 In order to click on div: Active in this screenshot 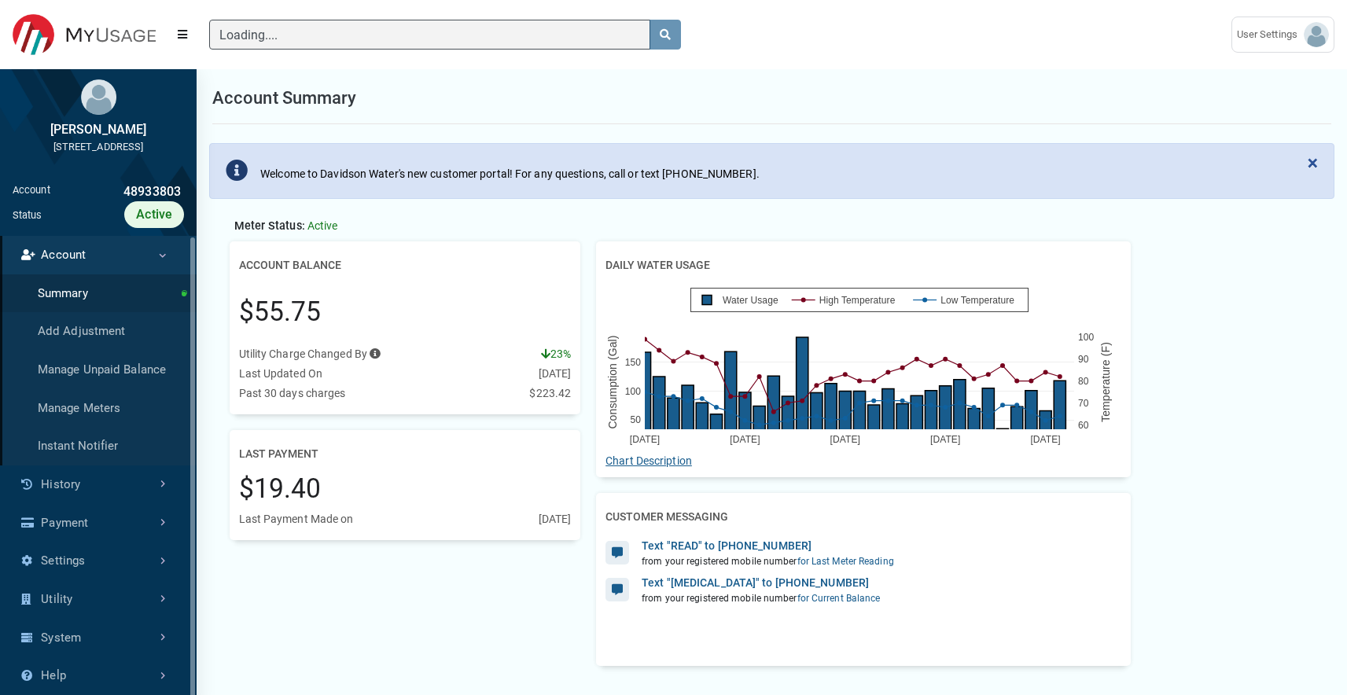, I will do `click(154, 215)`.